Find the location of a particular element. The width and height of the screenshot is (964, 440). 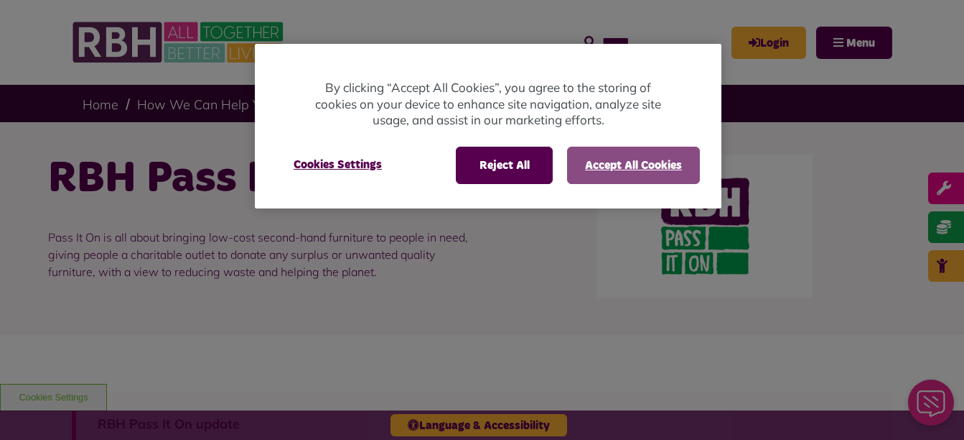

button: Accept All Cookies is located at coordinates (633, 165).